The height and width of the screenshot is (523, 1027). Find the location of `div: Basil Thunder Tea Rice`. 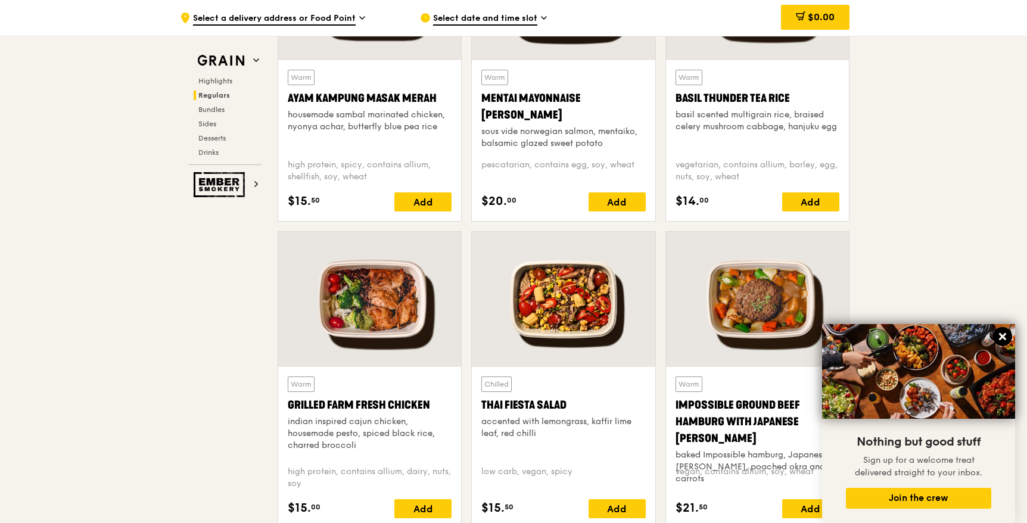

div: Basil Thunder Tea Rice is located at coordinates (757, 98).